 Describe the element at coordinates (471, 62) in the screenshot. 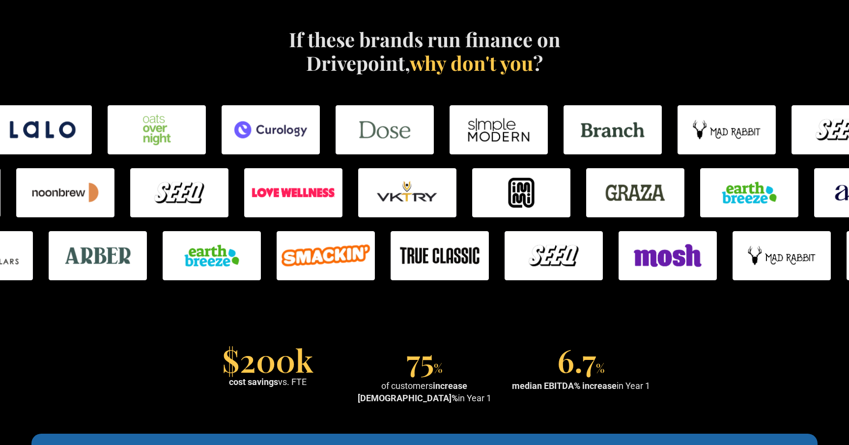

I see `span: why don't you` at that location.